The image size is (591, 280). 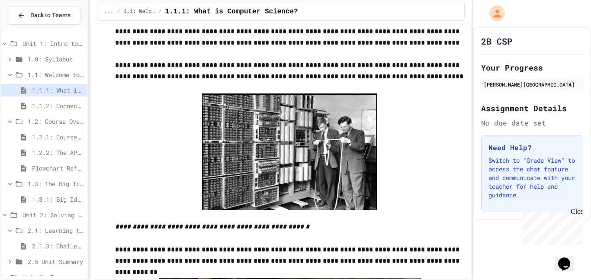 What do you see at coordinates (532, 178) in the screenshot?
I see `p: Switch to "Grade View" to access the chat feature and communicate with your teacher for help and ...` at bounding box center [532, 178].